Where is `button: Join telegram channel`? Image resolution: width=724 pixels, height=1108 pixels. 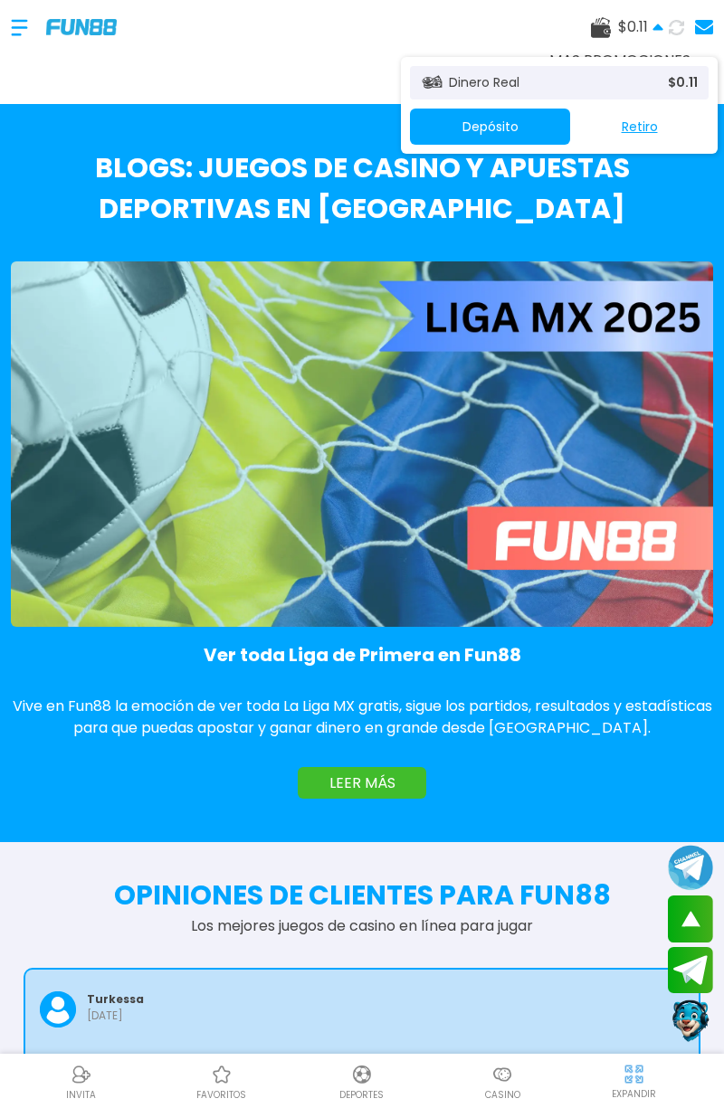
button: Join telegram channel is located at coordinates (690, 868).